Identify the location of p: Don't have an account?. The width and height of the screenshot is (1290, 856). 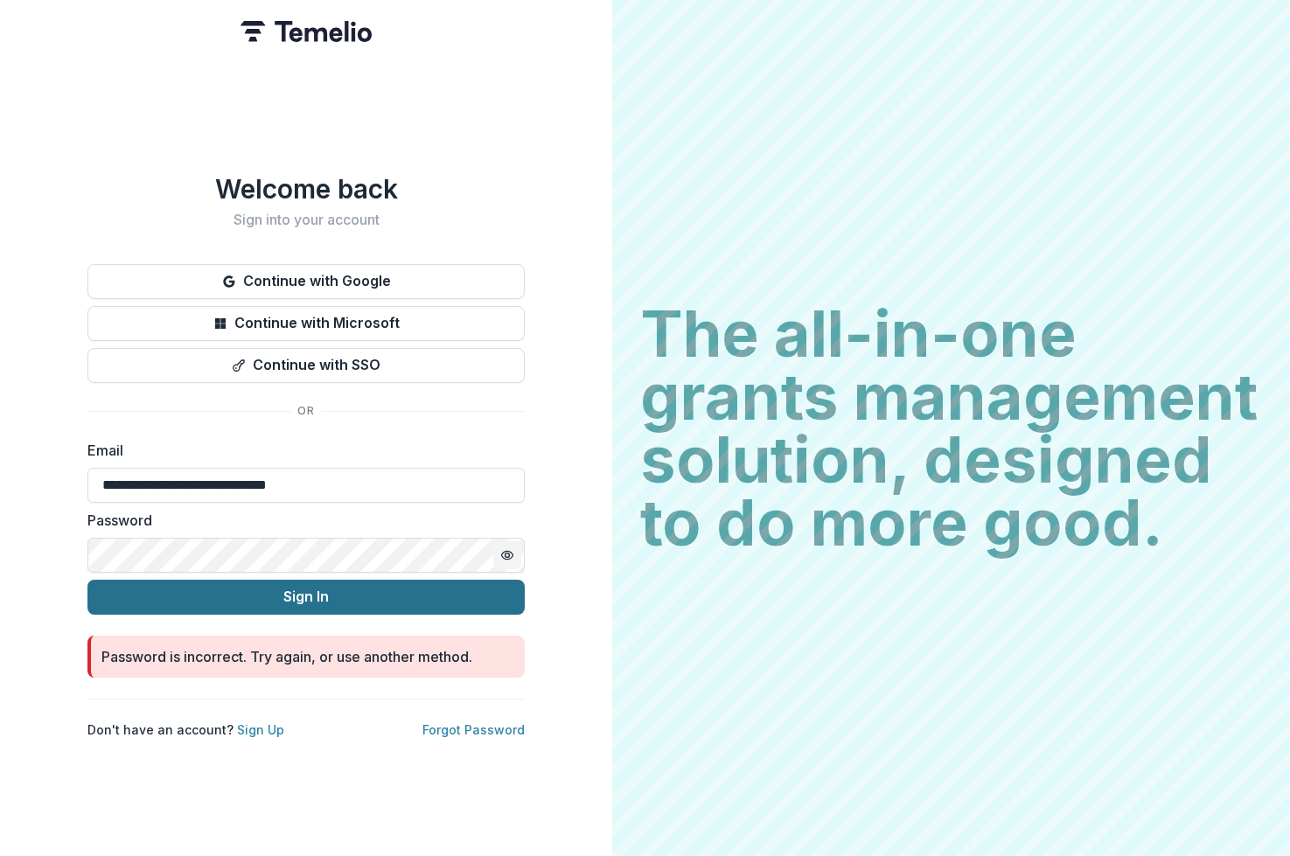
(185, 729).